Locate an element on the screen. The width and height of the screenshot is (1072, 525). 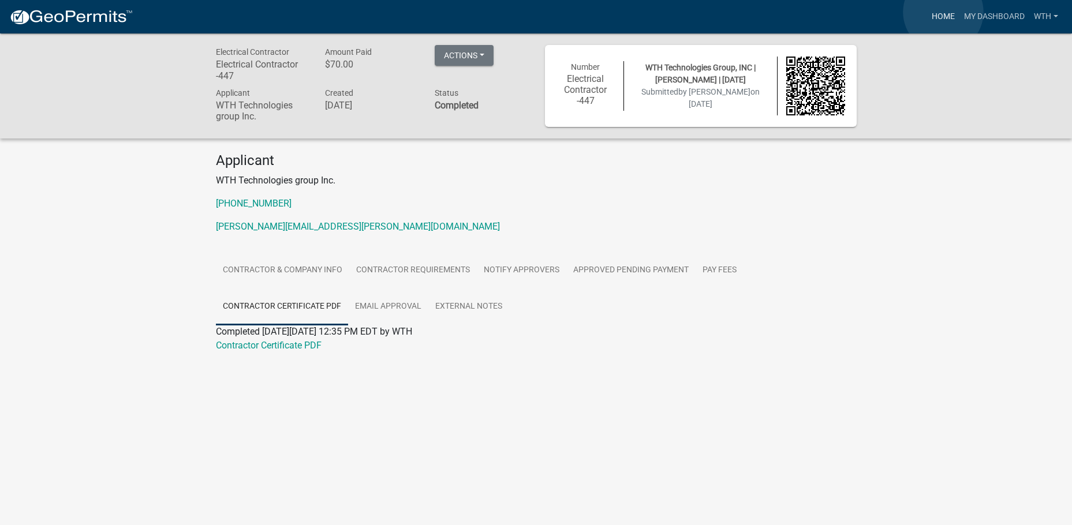
span: Amount Paid is located at coordinates (348, 52).